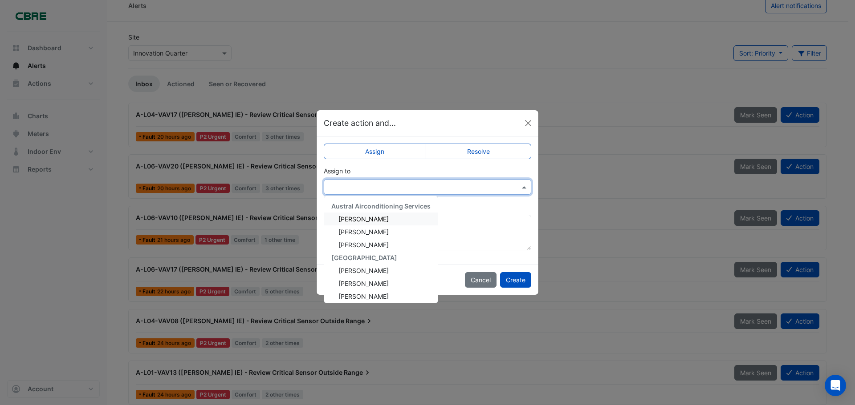  Describe the element at coordinates (515, 280) in the screenshot. I see `button: Create` at that location.